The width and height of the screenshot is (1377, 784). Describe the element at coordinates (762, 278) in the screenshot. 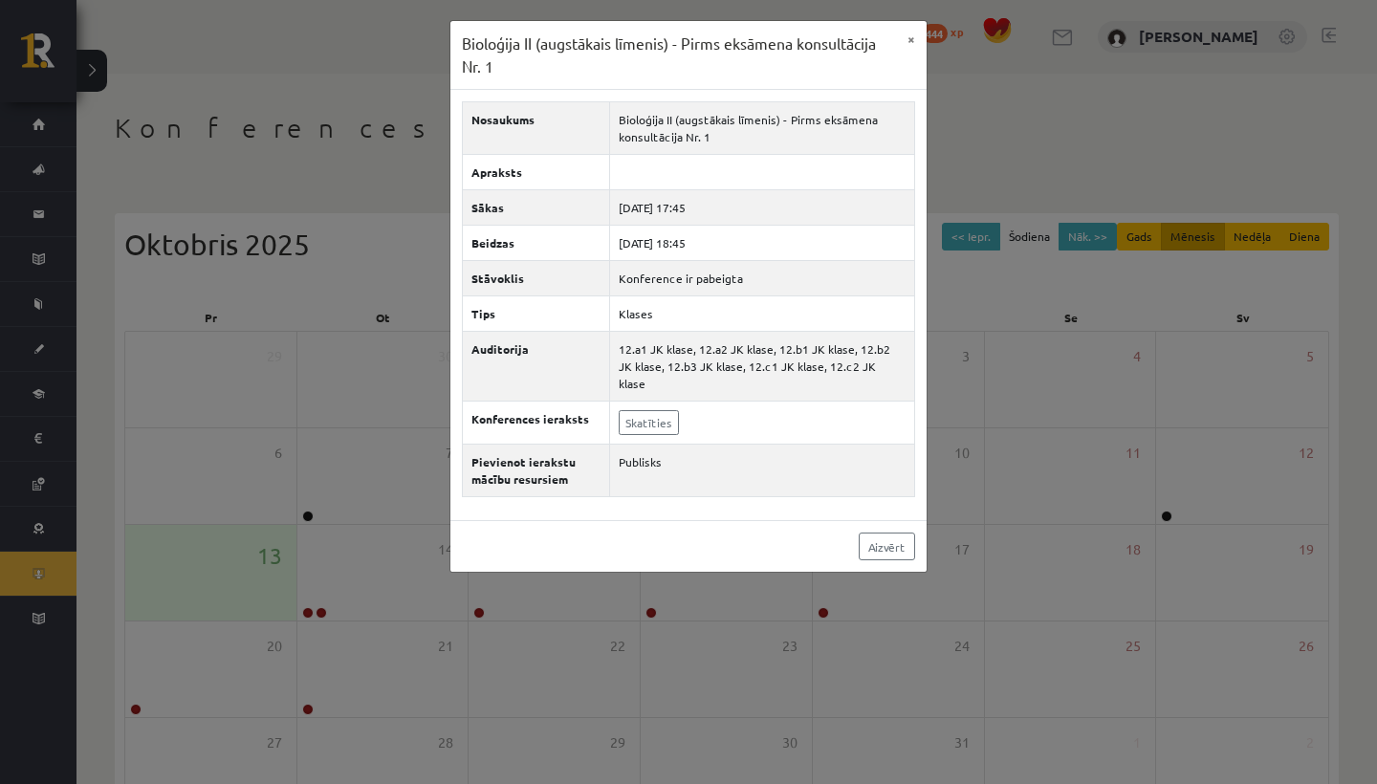

I see `td: Konference ir pabeigta` at that location.